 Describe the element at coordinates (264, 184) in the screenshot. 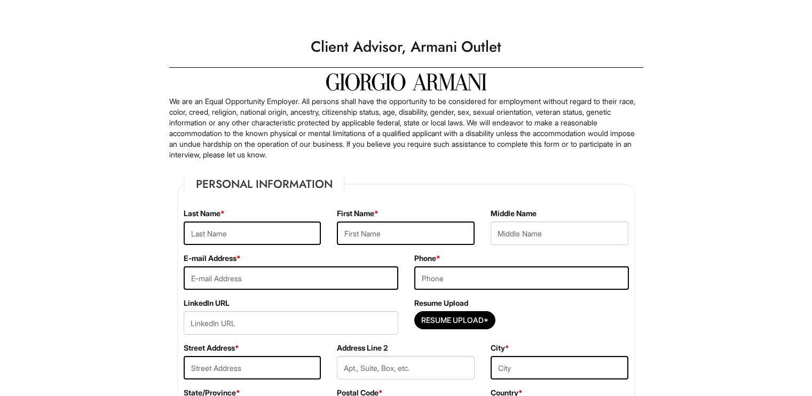

I see `legend: Personal Information` at that location.